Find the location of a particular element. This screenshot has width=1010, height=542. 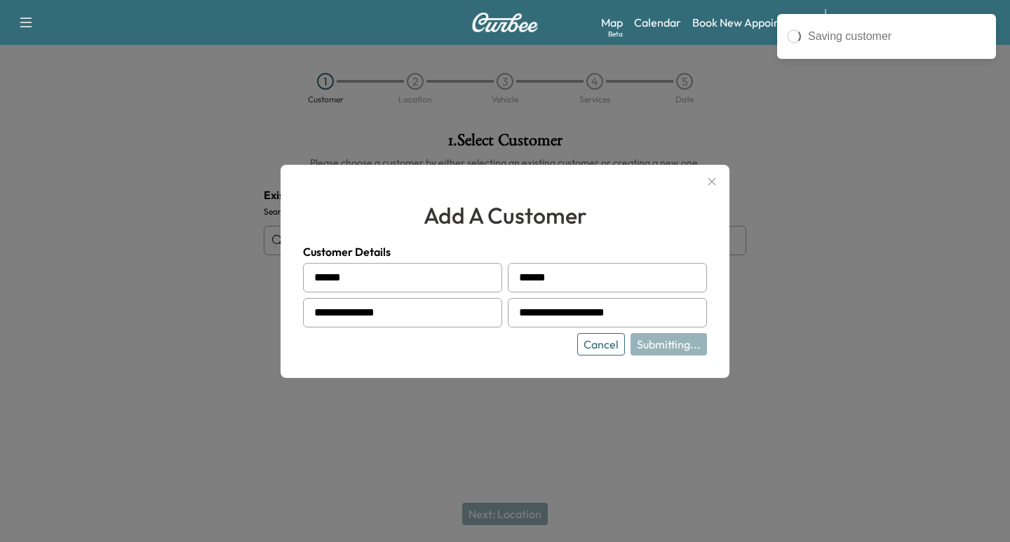

a: Calendar is located at coordinates (657, 22).